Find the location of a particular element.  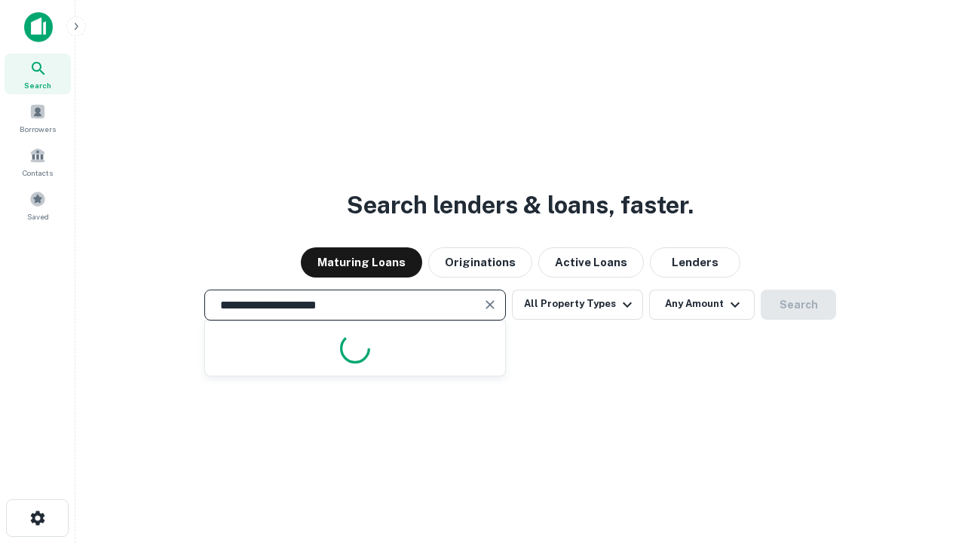

a: Search is located at coordinates (38, 74).